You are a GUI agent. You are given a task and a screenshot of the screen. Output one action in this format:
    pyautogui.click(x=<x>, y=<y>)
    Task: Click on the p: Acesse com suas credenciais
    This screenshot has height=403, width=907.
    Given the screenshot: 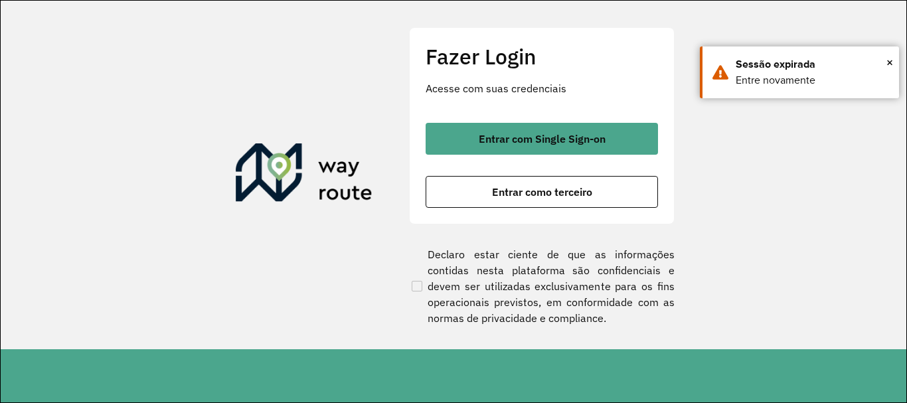 What is the action you would take?
    pyautogui.click(x=542, y=88)
    